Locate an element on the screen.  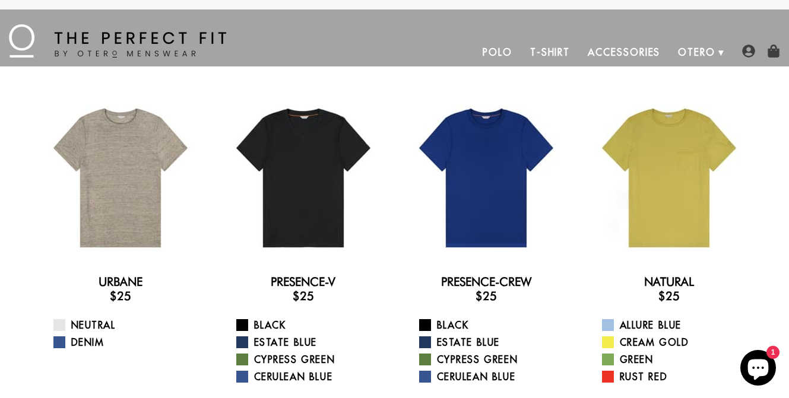
a: Presence-V is located at coordinates (303, 282).